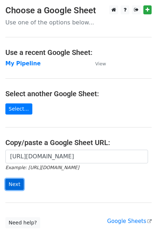 This screenshot has height=242, width=157. What do you see at coordinates (97, 63) in the screenshot?
I see `a: View` at bounding box center [97, 63].